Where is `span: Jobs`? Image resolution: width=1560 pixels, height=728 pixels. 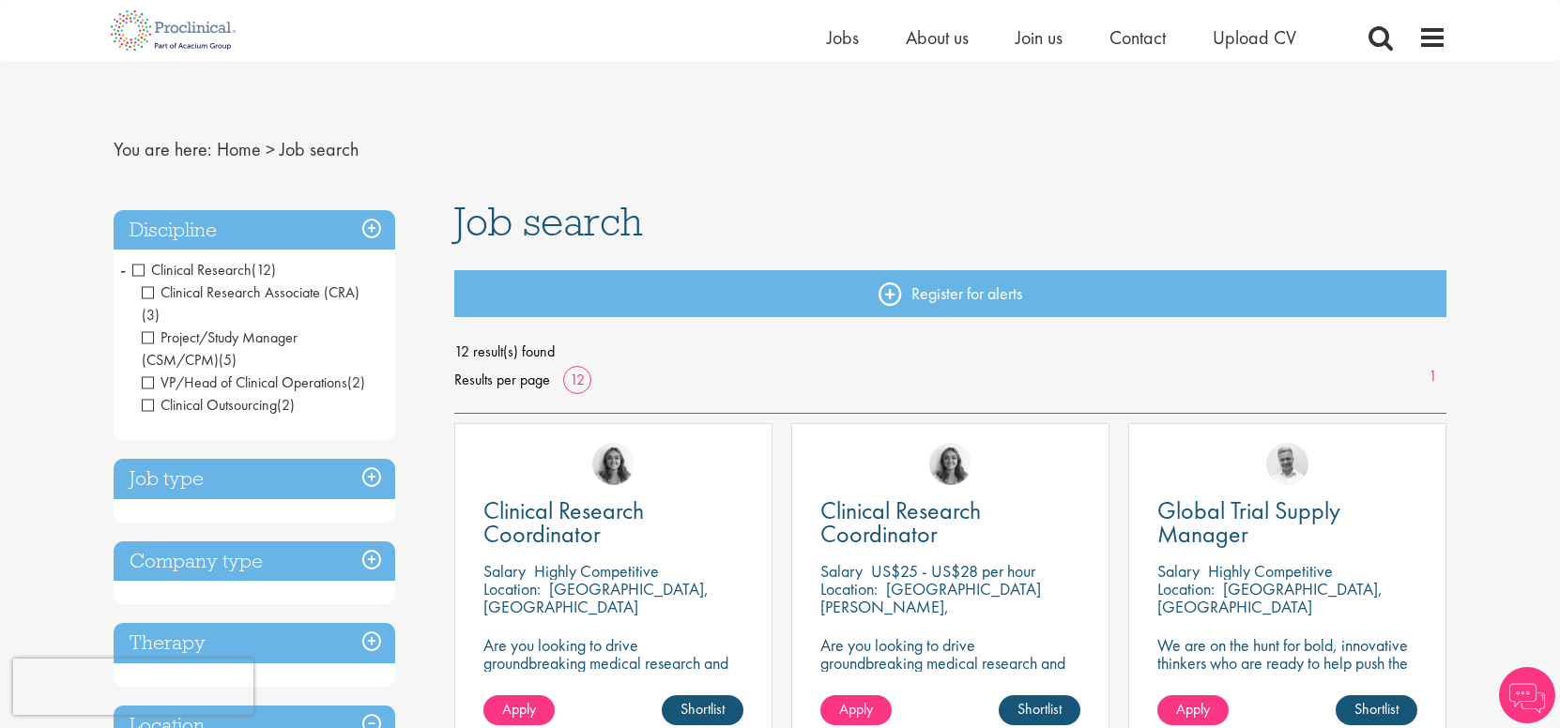
span: Jobs is located at coordinates (843, 38).